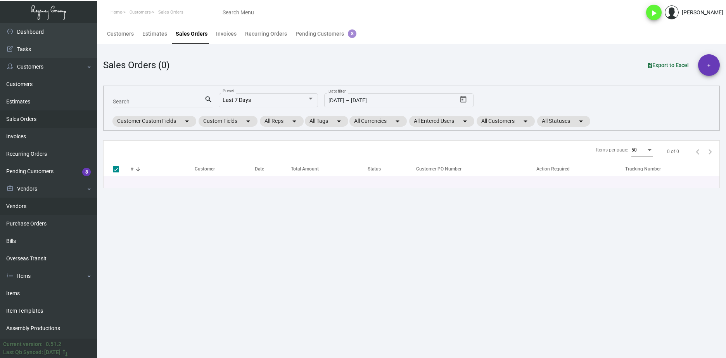 The image size is (726, 358). Describe the element at coordinates (612, 150) in the screenshot. I see `div: Items per page:` at that location.